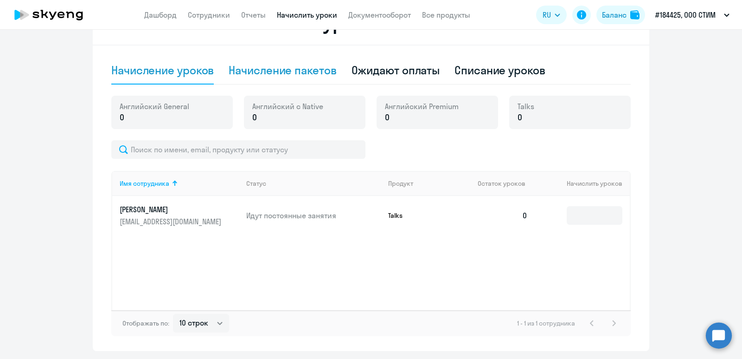  What do you see at coordinates (621, 15) in the screenshot?
I see `a: Балансbalance` at bounding box center [621, 15].